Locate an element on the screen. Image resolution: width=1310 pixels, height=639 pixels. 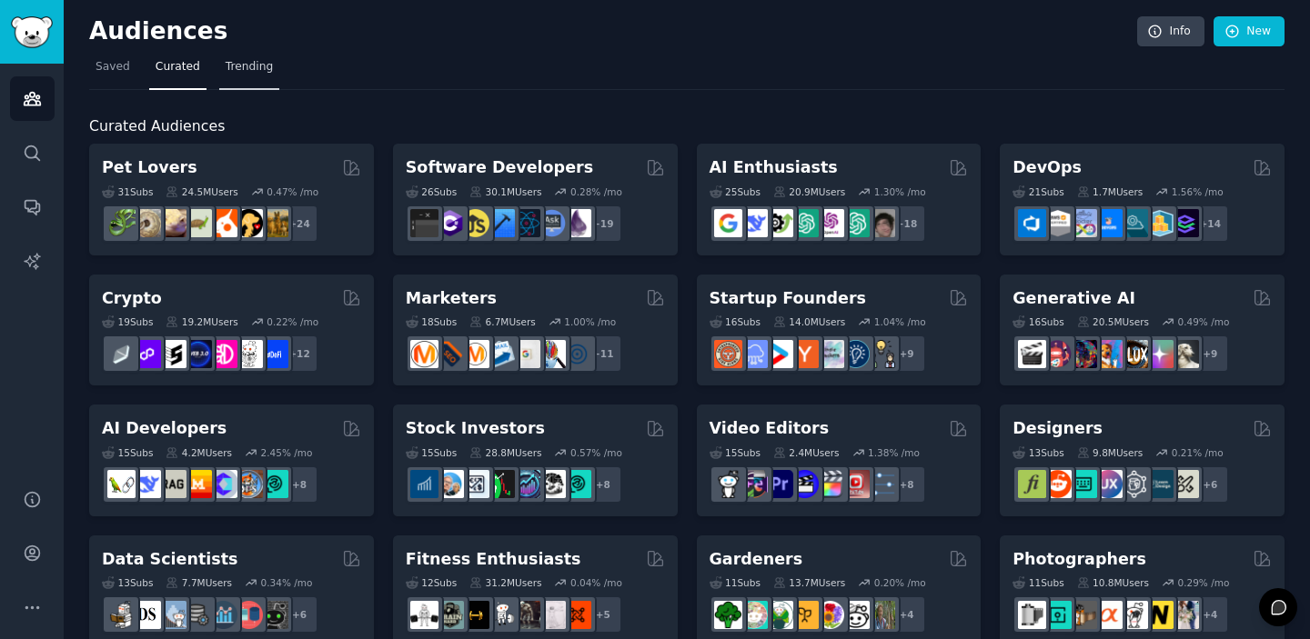
img: datascience is located at coordinates (146, 615).